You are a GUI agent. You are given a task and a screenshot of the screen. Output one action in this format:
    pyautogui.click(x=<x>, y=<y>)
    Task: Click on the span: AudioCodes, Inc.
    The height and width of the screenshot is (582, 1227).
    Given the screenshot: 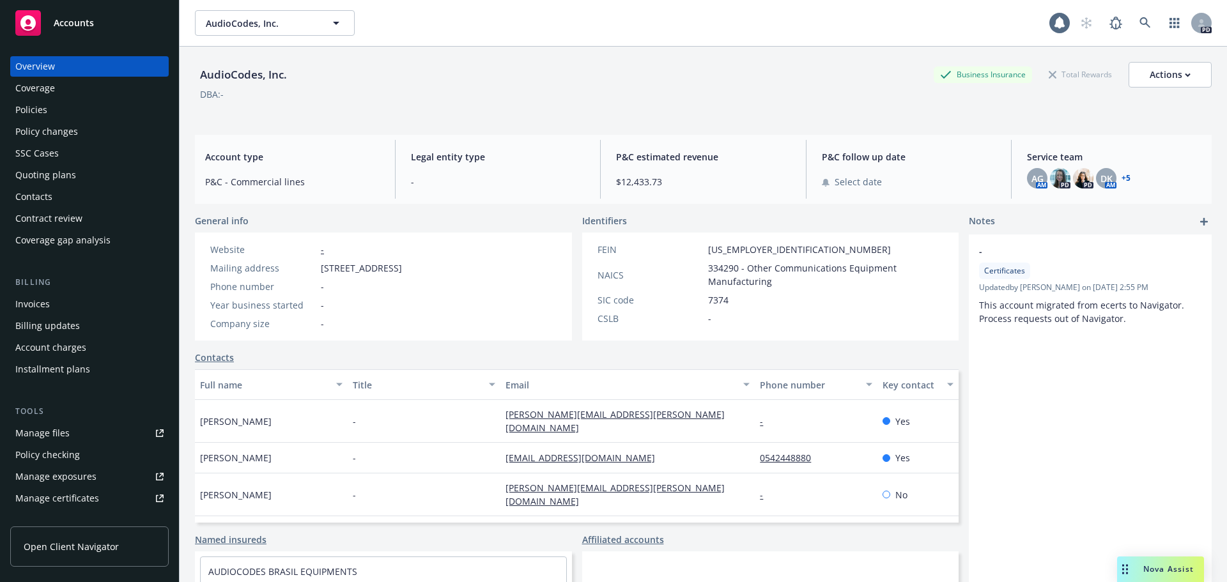 What is the action you would take?
    pyautogui.click(x=261, y=23)
    